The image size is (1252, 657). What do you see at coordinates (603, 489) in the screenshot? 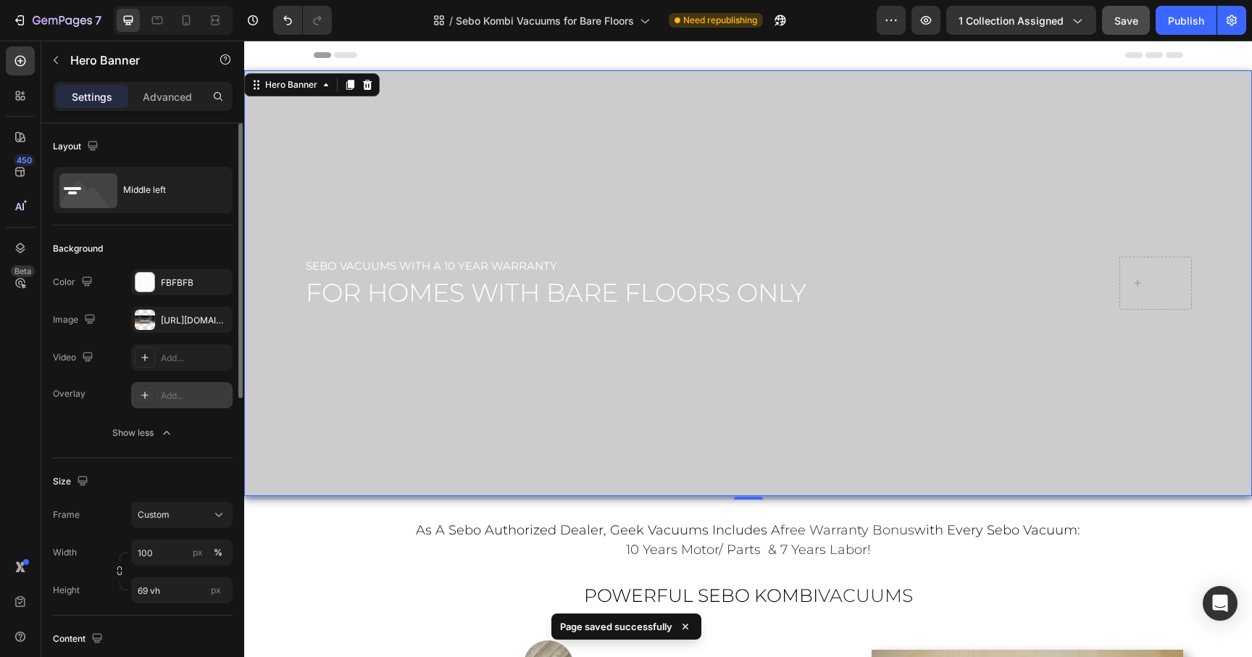
I see `span: free warranty bonus` at bounding box center [603, 489].